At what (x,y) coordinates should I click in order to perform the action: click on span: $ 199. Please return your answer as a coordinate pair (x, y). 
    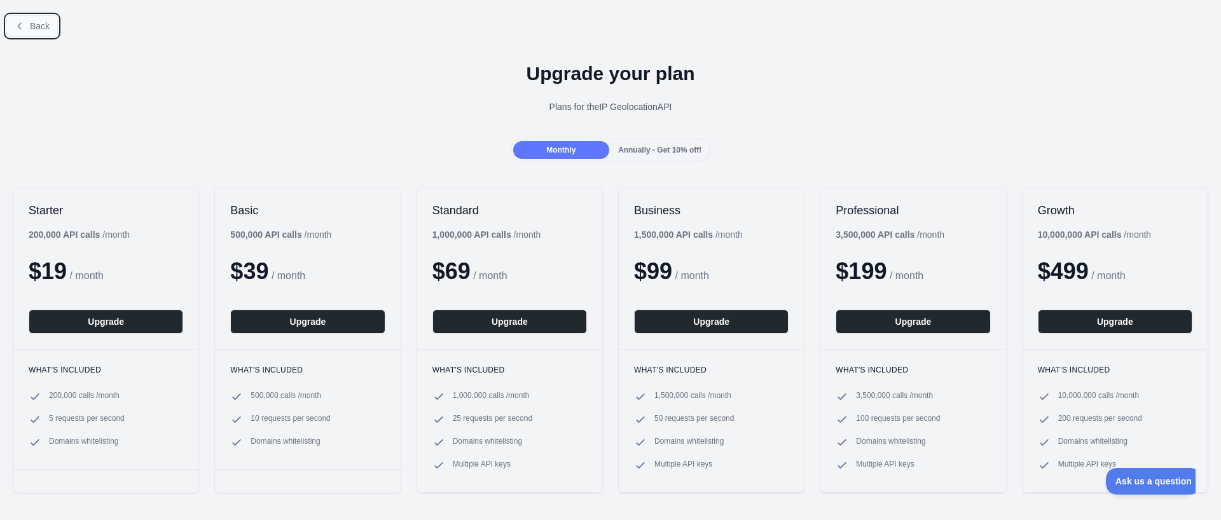
    Looking at the image, I should click on (861, 271).